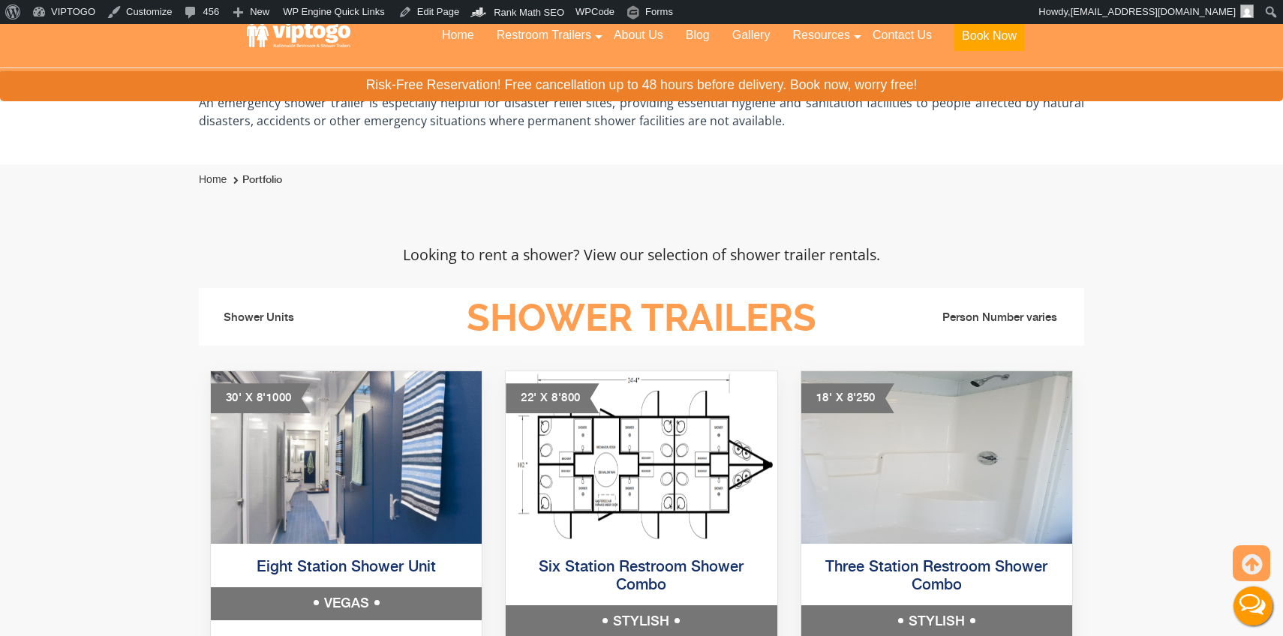 The width and height of the screenshot is (1283, 636). Describe the element at coordinates (642, 318) in the screenshot. I see `h3: Shower Trailers` at that location.